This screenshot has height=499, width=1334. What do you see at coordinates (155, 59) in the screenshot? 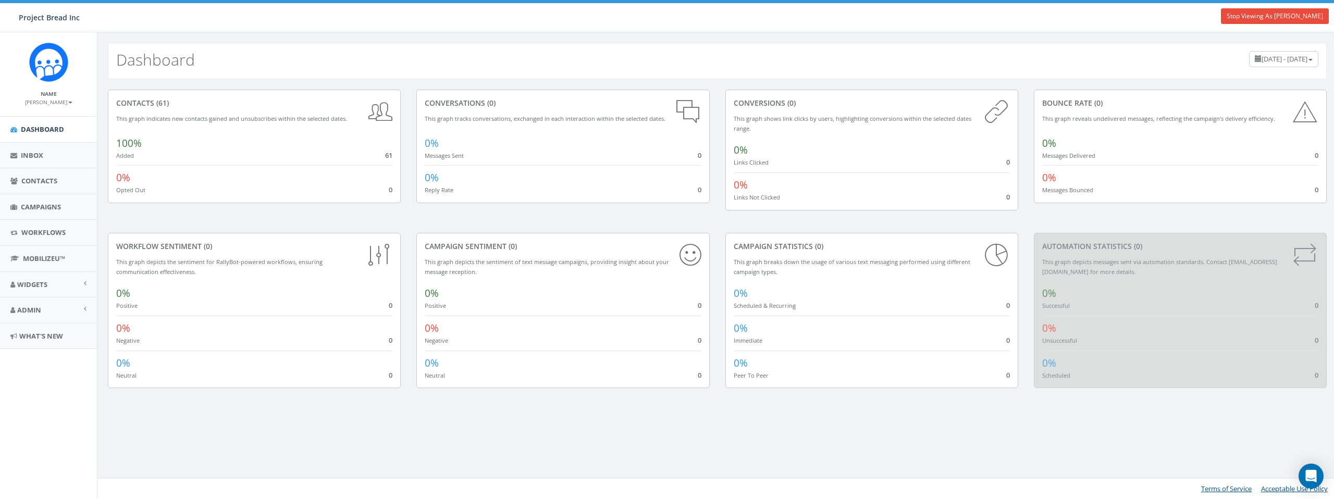
I see `h2: Dashboard` at bounding box center [155, 59].